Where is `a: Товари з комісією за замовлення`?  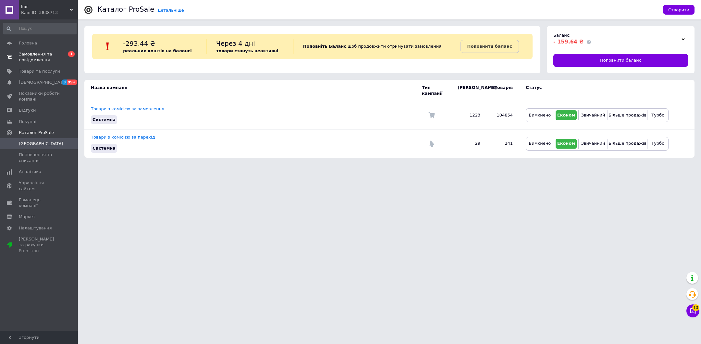 a: Товари з комісією за замовлення is located at coordinates (127, 109).